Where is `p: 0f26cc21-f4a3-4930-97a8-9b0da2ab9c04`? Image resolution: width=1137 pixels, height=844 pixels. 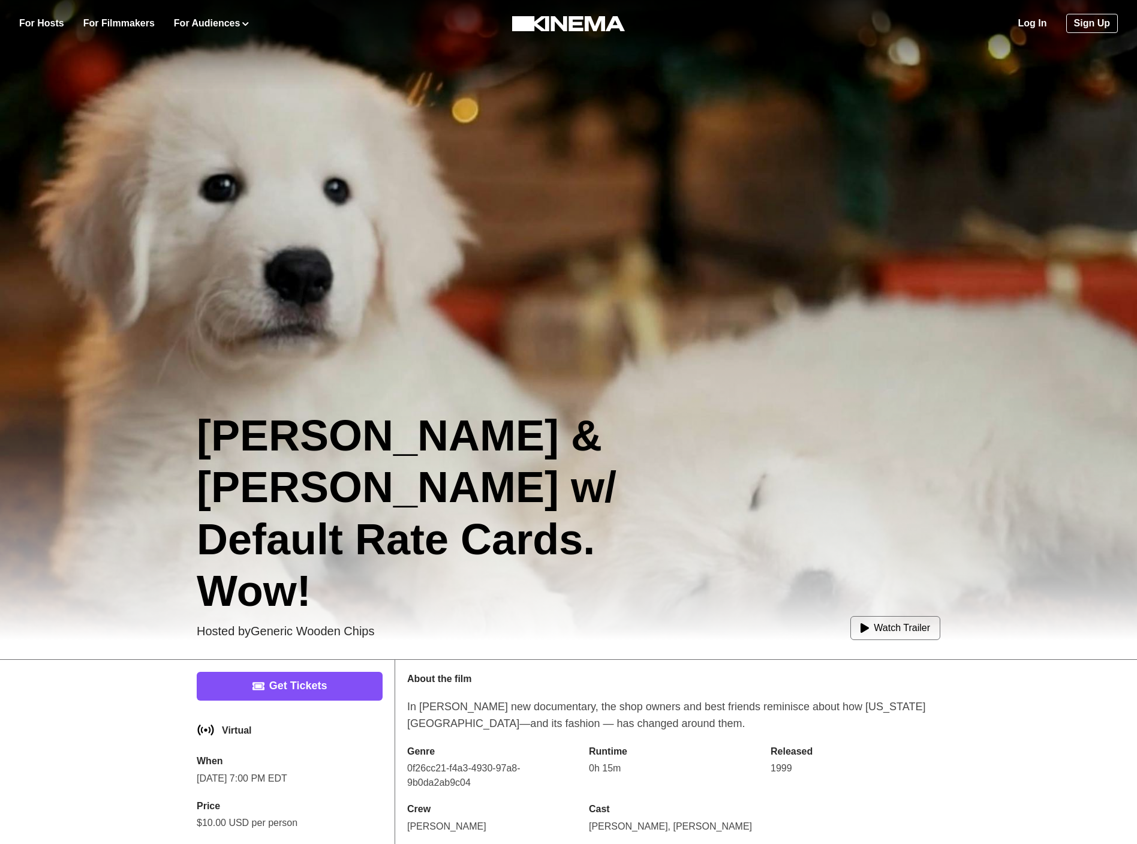
p: 0f26cc21-f4a3-4930-97a8-9b0da2ab9c04 is located at coordinates (492, 776).